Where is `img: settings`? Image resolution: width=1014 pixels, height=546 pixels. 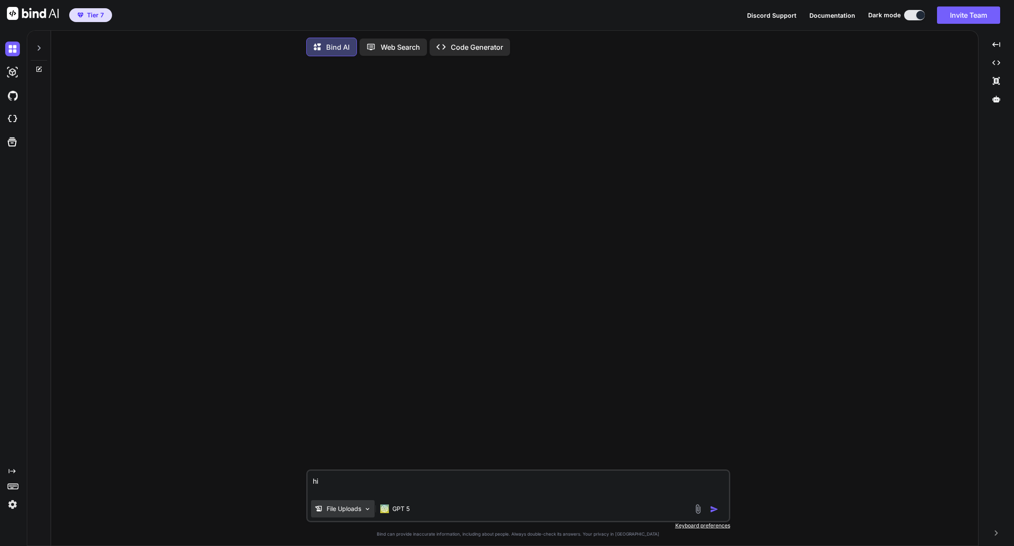
img: settings is located at coordinates (13, 505).